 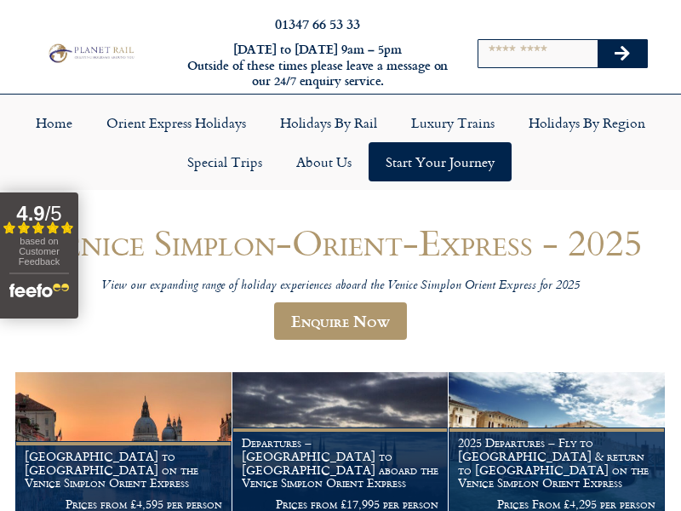 I want to click on img: Planet Rail Train Holidays Logo, so click(x=90, y=53).